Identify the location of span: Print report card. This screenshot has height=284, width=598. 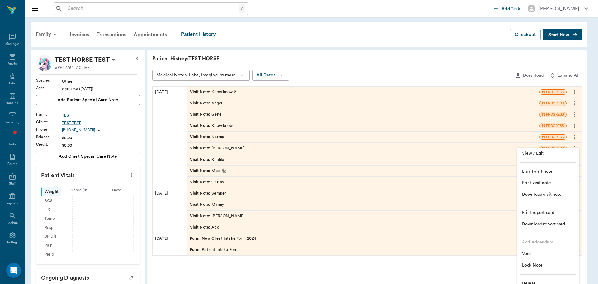
(548, 212).